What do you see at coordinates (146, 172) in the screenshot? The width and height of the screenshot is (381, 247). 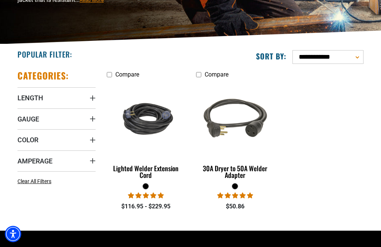 I see `div: Lighted Welder Extension Cord` at bounding box center [146, 172].